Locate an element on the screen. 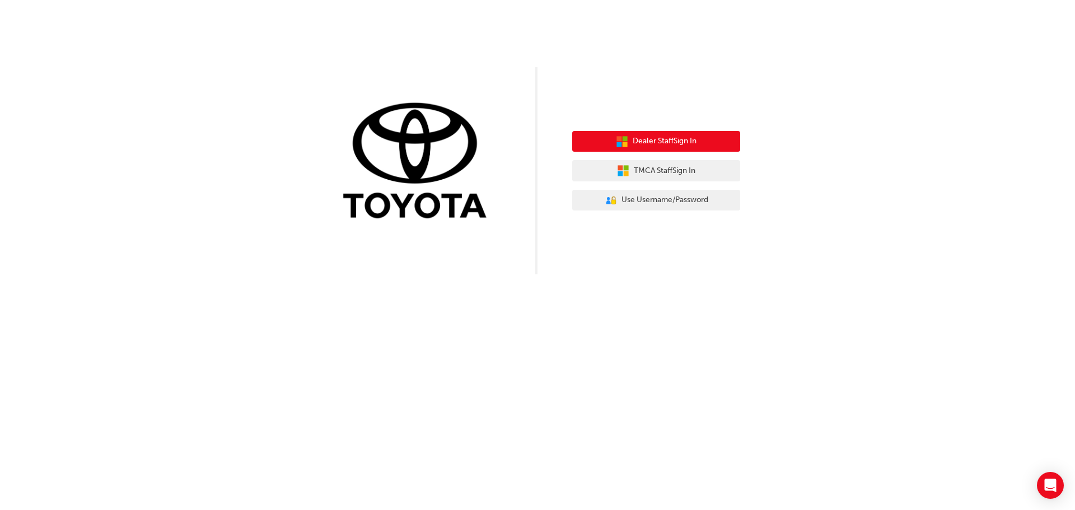 The height and width of the screenshot is (510, 1075). button: TMCA StaffSign In is located at coordinates (656, 171).